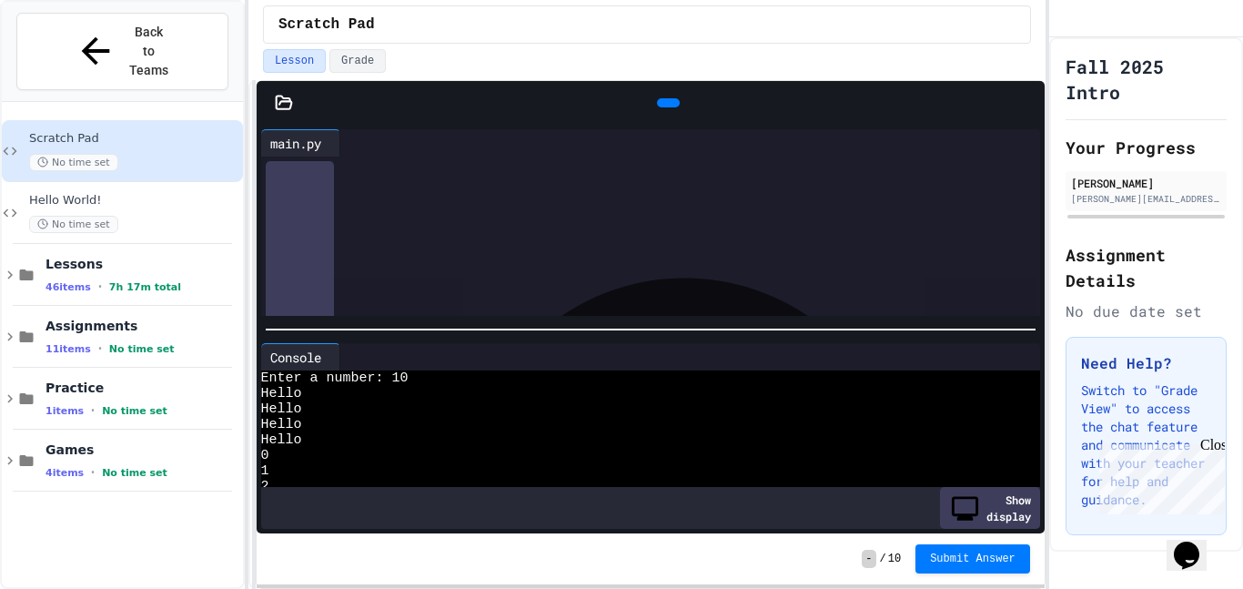  I want to click on span: 10, so click(895, 559).